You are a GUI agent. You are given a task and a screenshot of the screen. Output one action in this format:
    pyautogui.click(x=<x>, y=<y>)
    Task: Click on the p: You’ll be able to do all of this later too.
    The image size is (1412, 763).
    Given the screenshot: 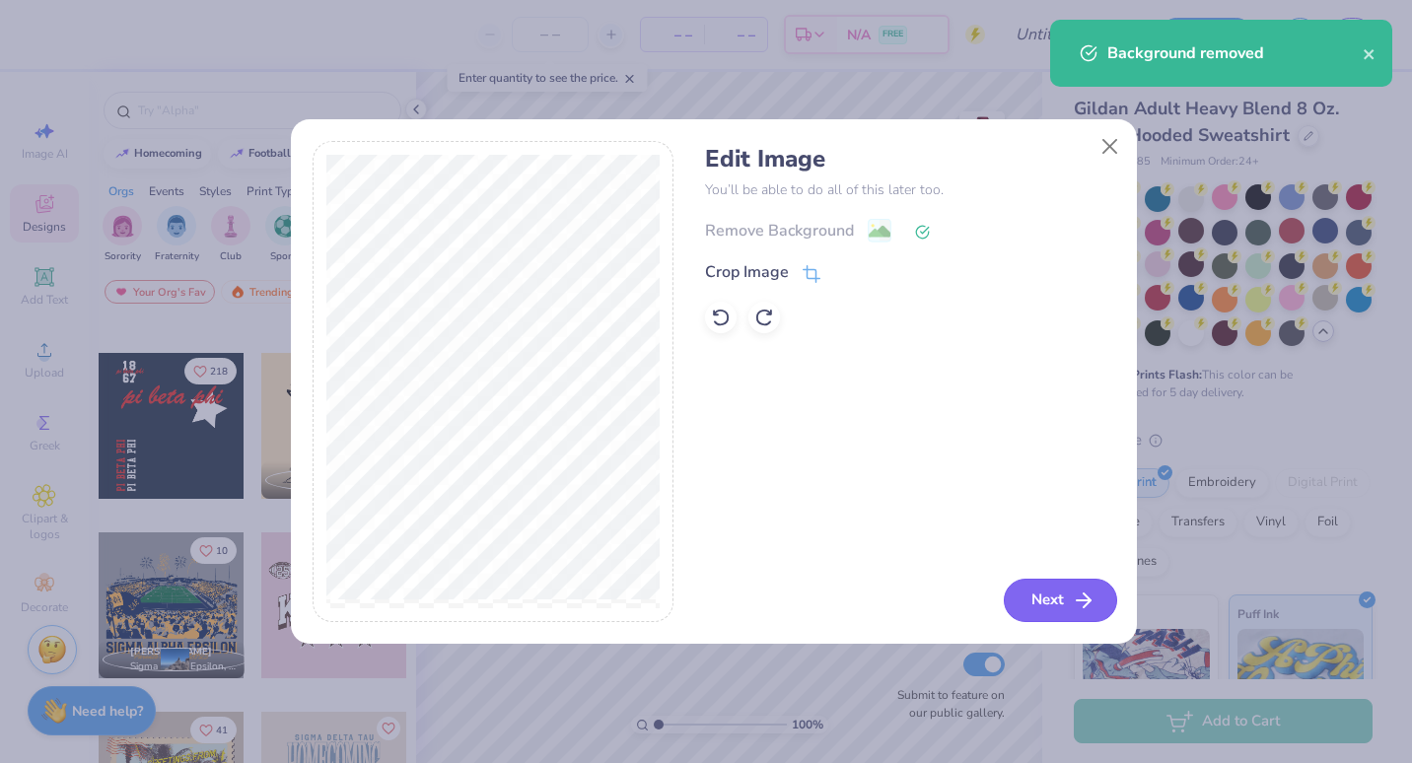 What is the action you would take?
    pyautogui.click(x=909, y=189)
    